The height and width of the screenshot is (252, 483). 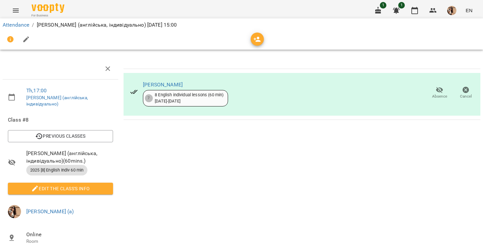 I want to click on div: 7, so click(x=149, y=98).